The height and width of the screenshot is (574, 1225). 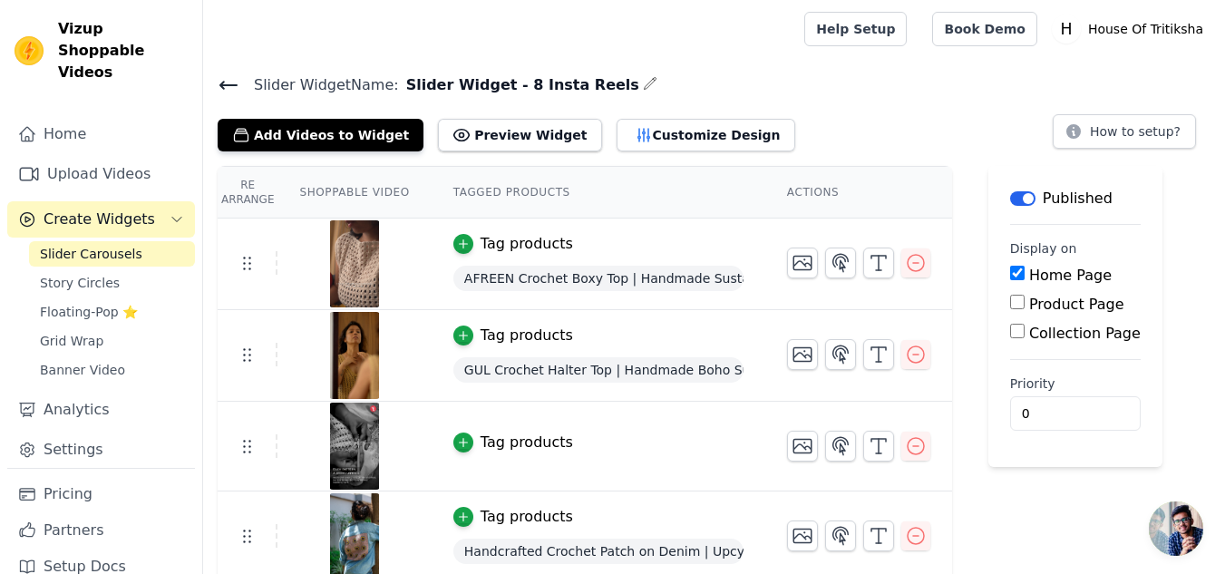 What do you see at coordinates (83, 370) in the screenshot?
I see `span: Banner Video` at bounding box center [83, 370].